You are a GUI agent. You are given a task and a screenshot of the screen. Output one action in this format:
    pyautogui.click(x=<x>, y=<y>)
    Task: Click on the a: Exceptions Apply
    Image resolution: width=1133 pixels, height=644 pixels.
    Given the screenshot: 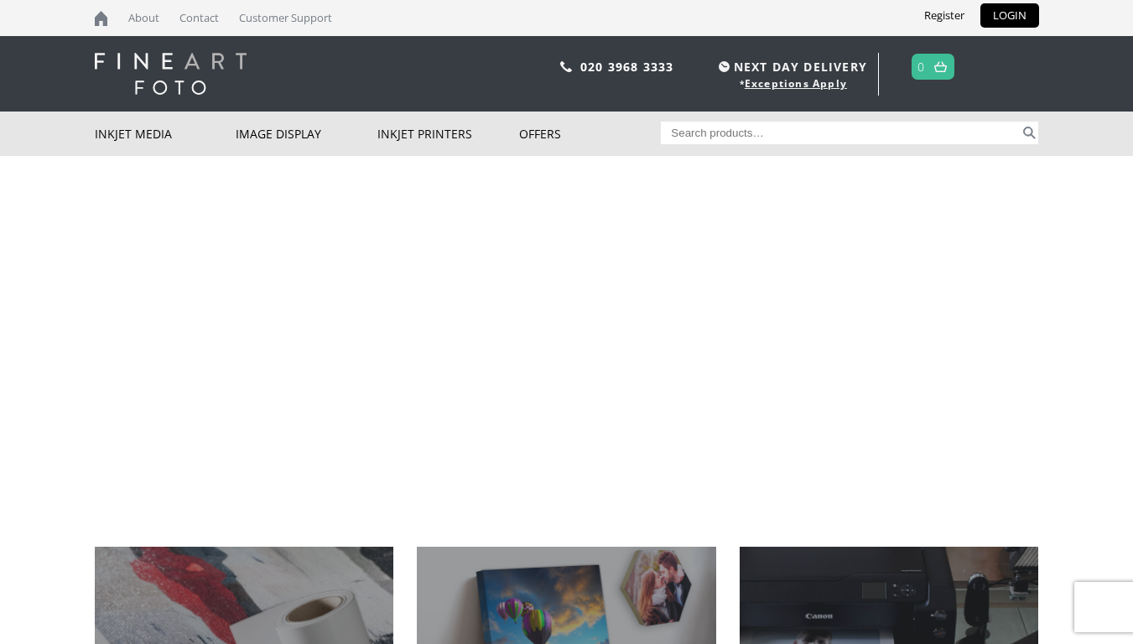 What is the action you would take?
    pyautogui.click(x=796, y=83)
    